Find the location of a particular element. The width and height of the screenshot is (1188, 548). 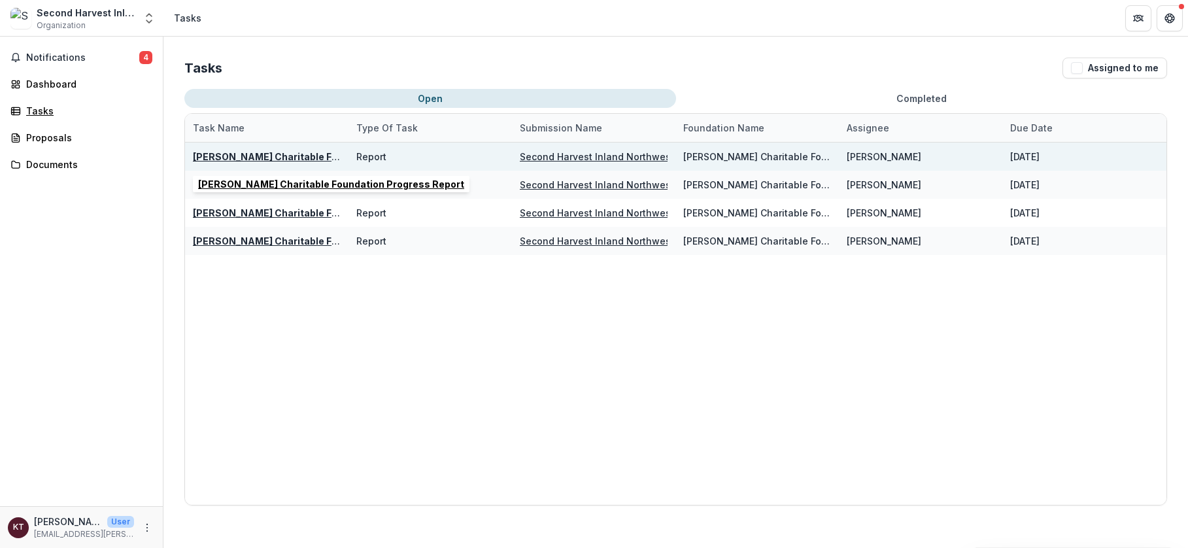

button: Notifications4 is located at coordinates (81, 58).